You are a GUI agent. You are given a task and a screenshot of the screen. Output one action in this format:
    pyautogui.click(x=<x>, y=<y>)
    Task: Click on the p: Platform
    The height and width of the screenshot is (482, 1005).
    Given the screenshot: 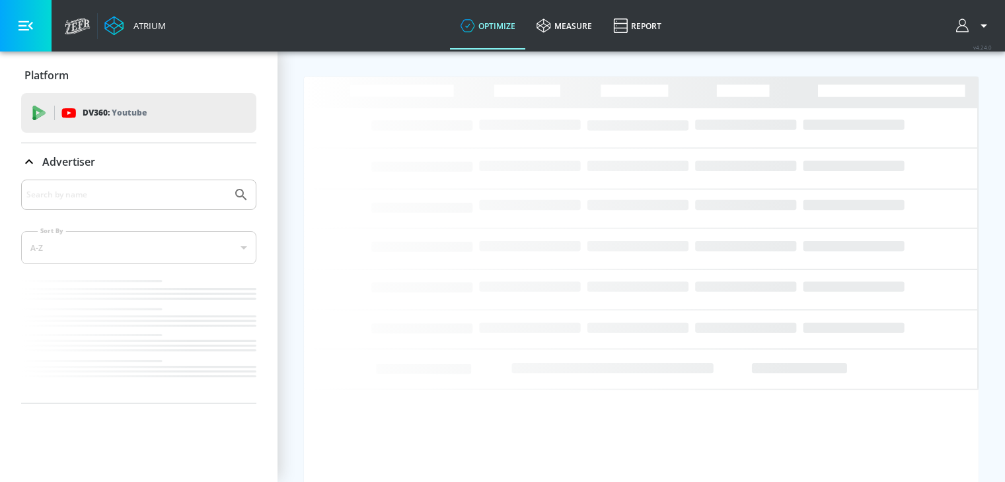 What is the action you would take?
    pyautogui.click(x=46, y=75)
    